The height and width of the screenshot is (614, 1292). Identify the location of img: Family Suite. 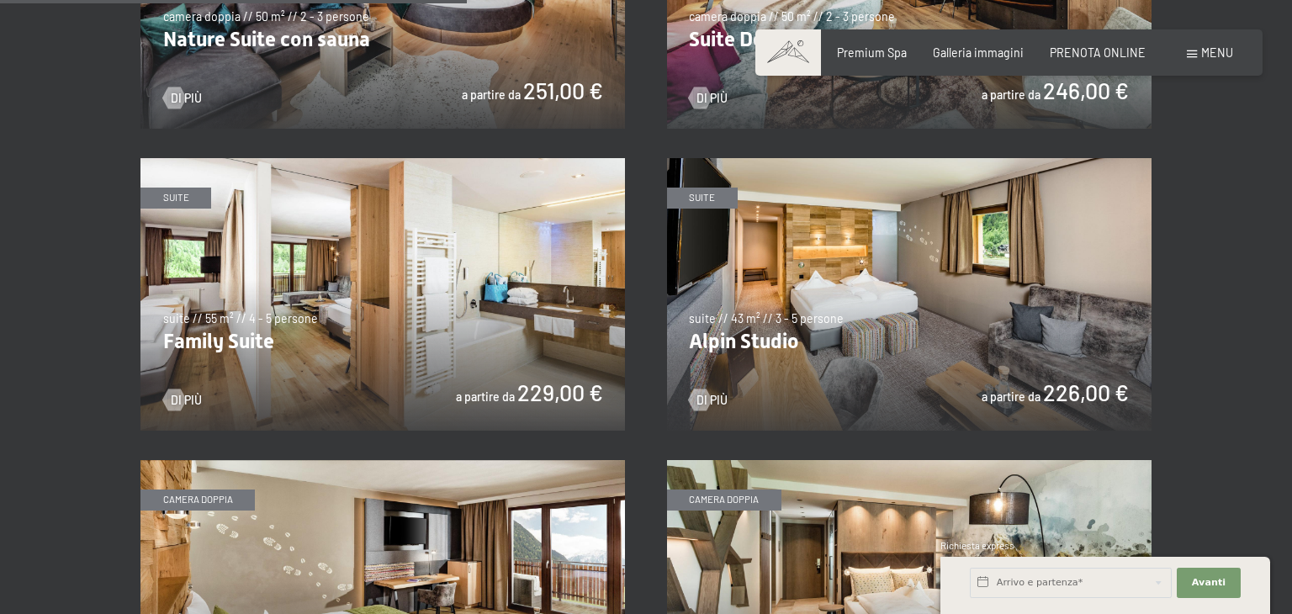
(383, 294).